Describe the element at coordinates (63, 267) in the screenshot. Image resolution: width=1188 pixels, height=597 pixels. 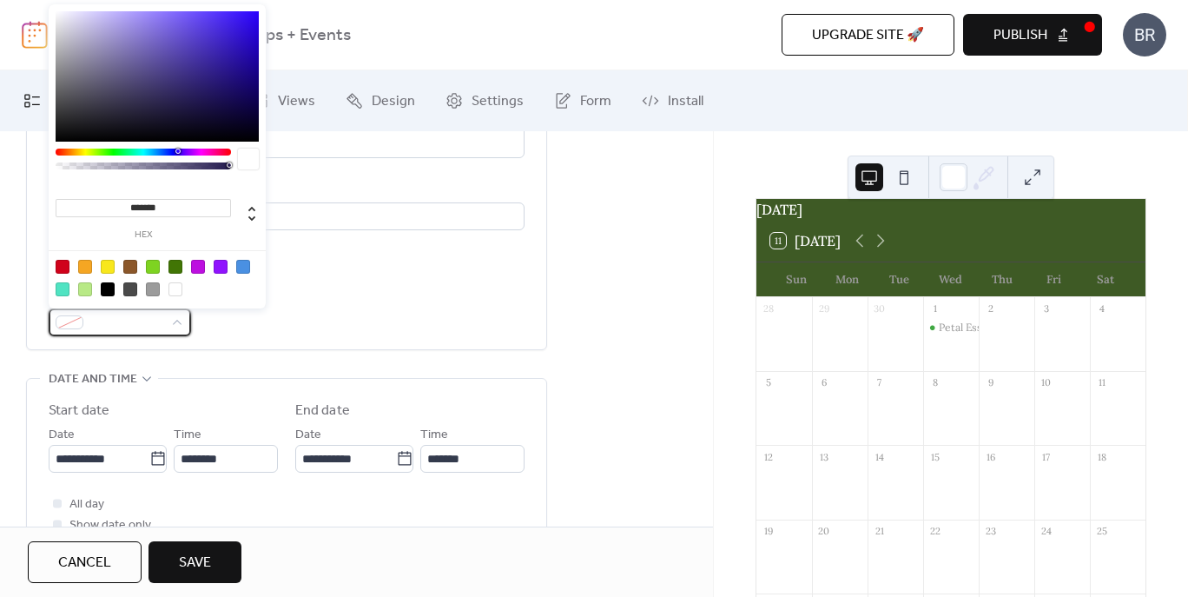
I see `div: #D0021B` at that location.